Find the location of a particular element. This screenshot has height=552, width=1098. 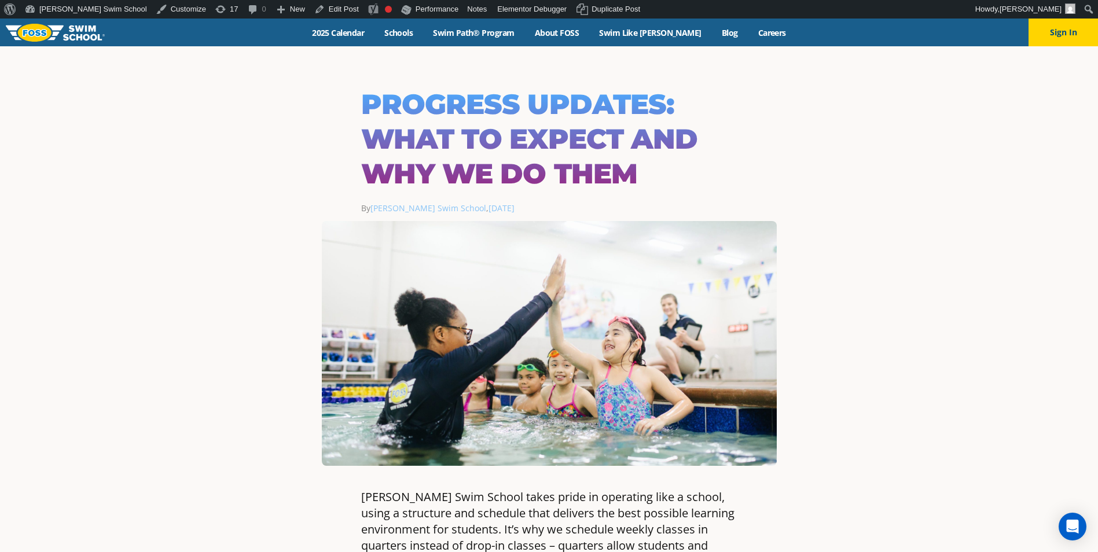

a: Sign In is located at coordinates (1063, 32).